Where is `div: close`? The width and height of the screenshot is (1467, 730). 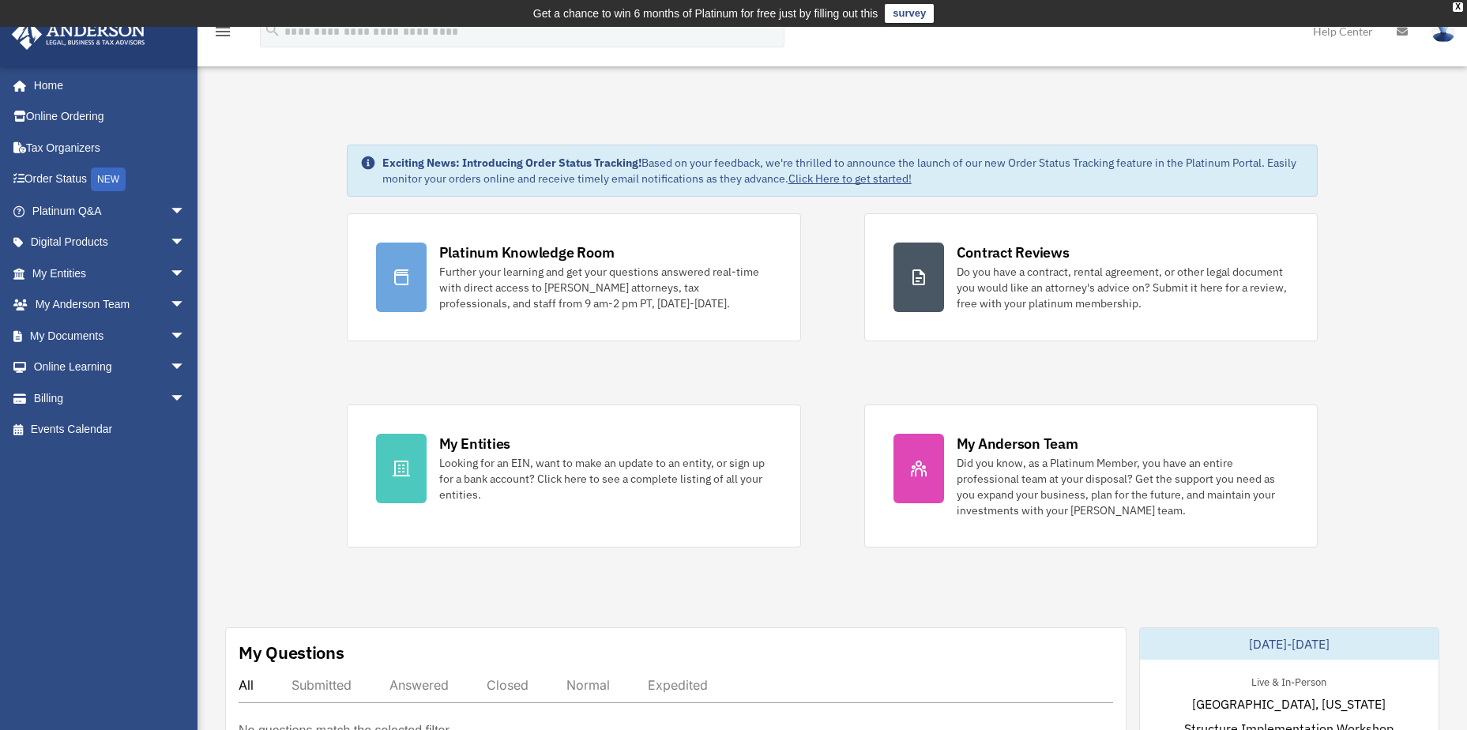
div: close is located at coordinates (1458, 7).